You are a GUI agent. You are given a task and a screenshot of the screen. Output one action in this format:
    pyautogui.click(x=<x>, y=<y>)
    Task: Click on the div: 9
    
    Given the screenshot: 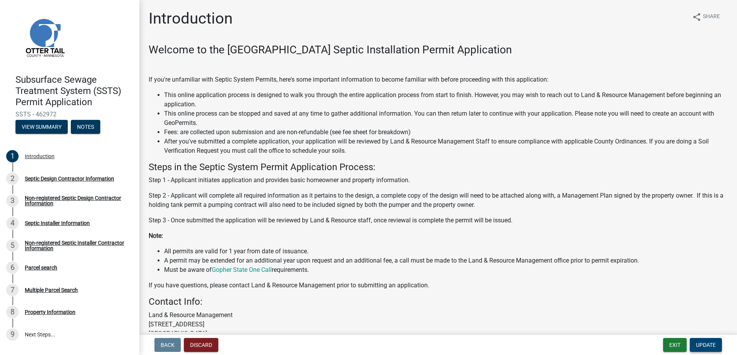 What is the action you would take?
    pyautogui.click(x=12, y=335)
    